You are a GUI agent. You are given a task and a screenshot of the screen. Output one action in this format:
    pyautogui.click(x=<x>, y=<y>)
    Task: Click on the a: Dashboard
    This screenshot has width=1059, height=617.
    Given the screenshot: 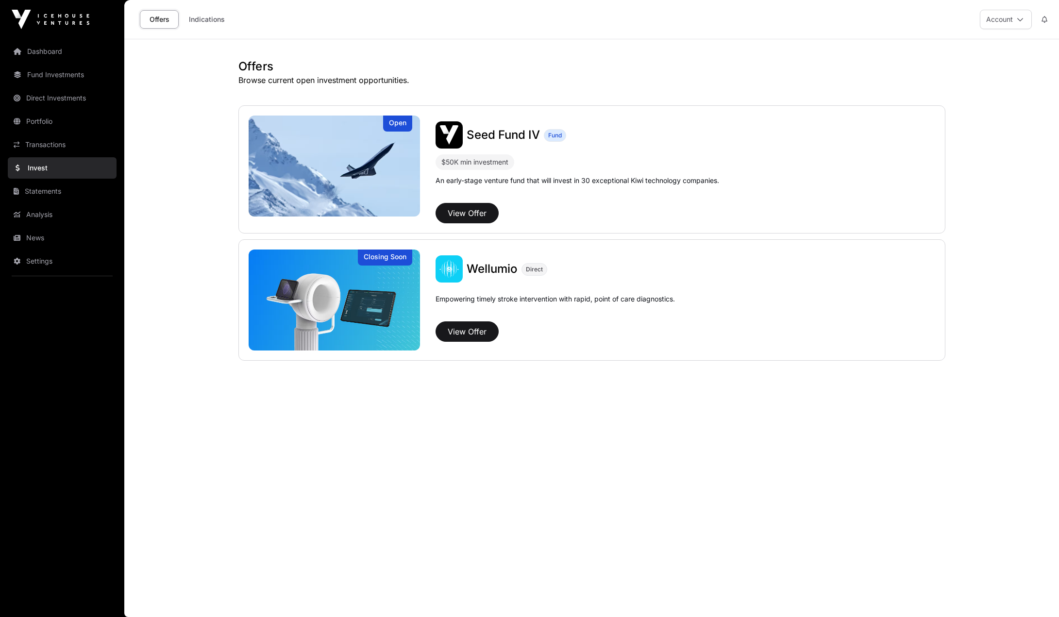 What is the action you would take?
    pyautogui.click(x=62, y=51)
    